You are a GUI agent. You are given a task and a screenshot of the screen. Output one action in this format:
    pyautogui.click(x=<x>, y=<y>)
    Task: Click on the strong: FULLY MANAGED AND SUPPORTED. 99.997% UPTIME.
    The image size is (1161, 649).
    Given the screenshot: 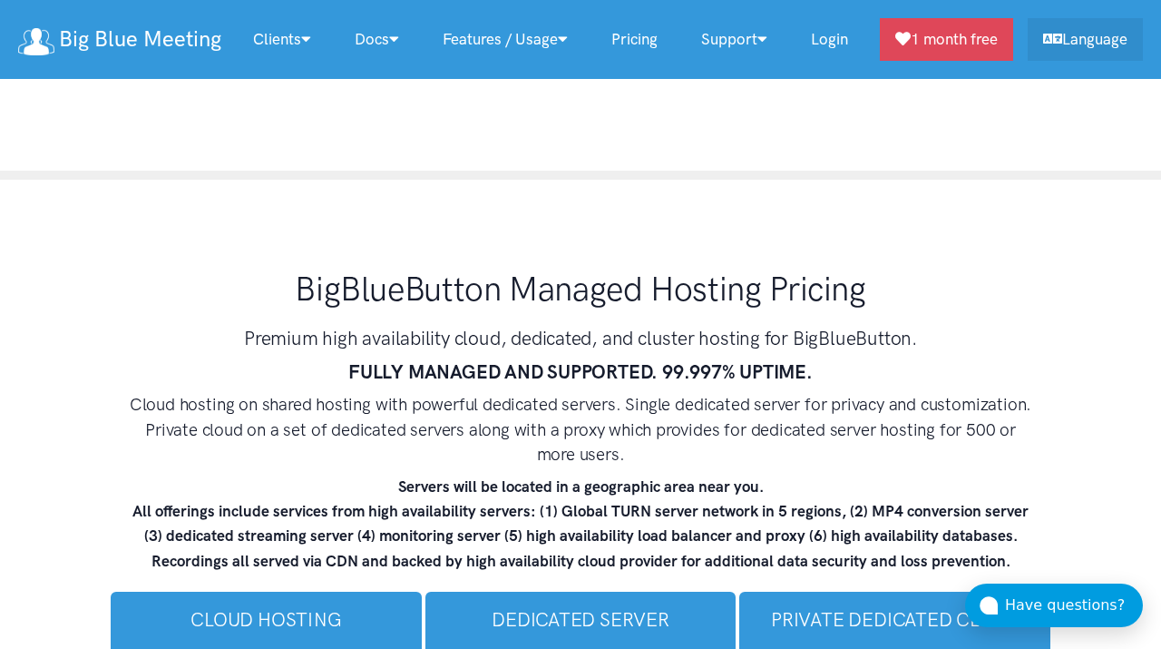 What is the action you would take?
    pyautogui.click(x=581, y=371)
    